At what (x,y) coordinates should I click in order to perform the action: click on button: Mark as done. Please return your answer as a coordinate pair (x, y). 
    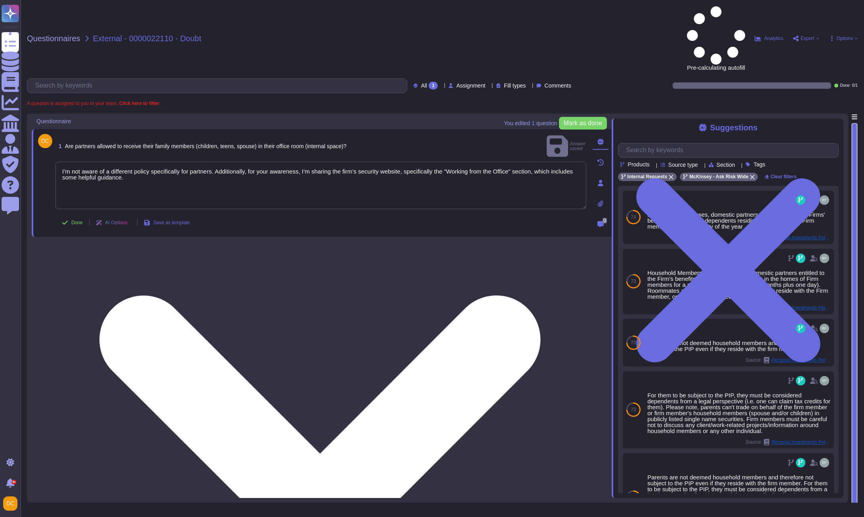
    Looking at the image, I should click on (583, 123).